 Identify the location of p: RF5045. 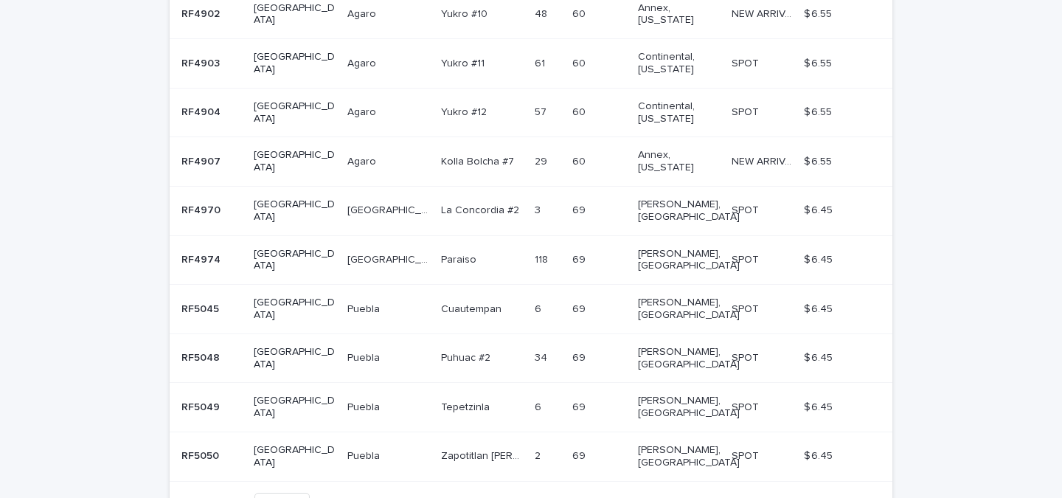
(201, 308).